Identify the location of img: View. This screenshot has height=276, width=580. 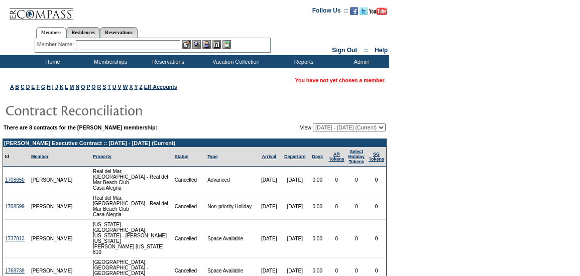
(196, 44).